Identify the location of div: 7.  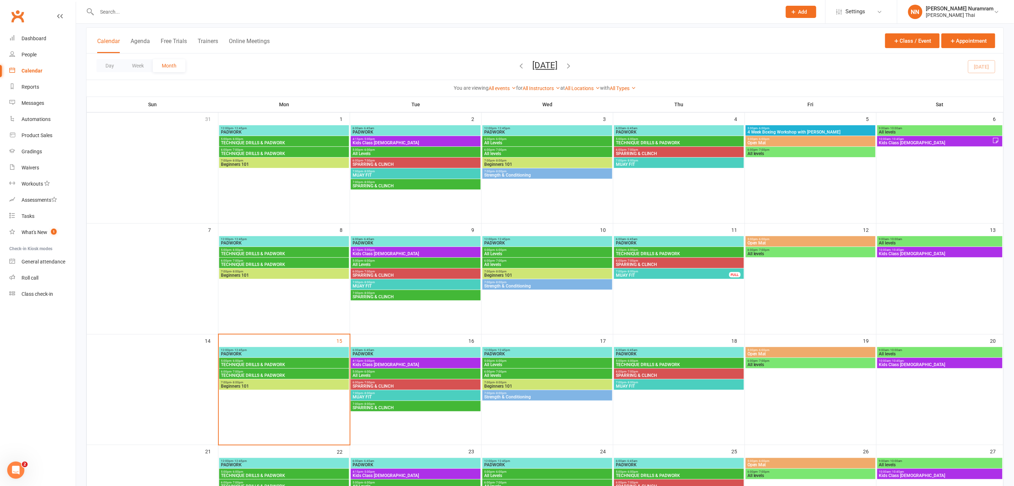
(213, 229).